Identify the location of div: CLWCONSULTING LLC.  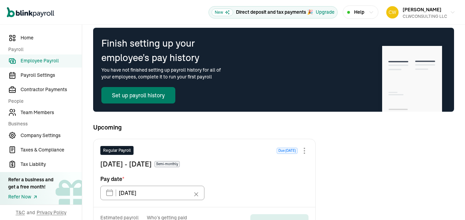
(424, 16).